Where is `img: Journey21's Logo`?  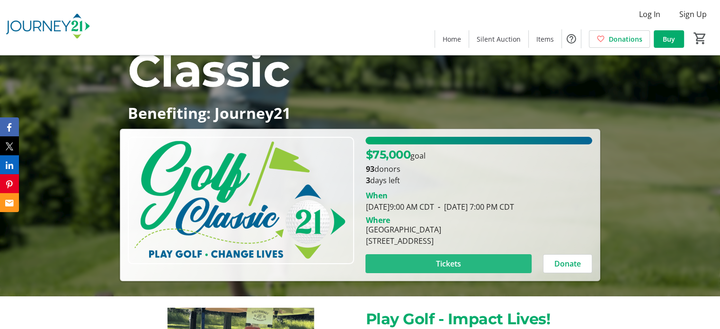
img: Journey21's Logo is located at coordinates (48, 27).